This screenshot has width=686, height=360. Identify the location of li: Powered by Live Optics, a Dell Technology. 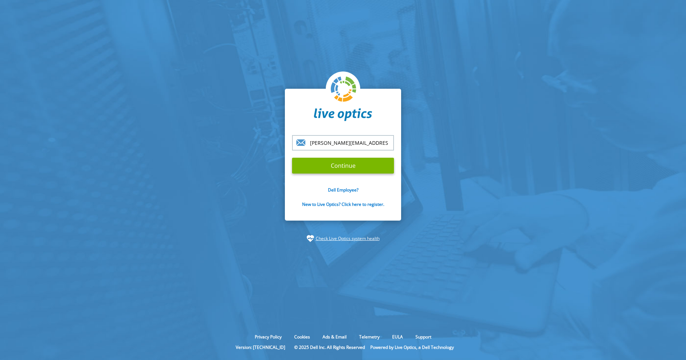
(412, 347).